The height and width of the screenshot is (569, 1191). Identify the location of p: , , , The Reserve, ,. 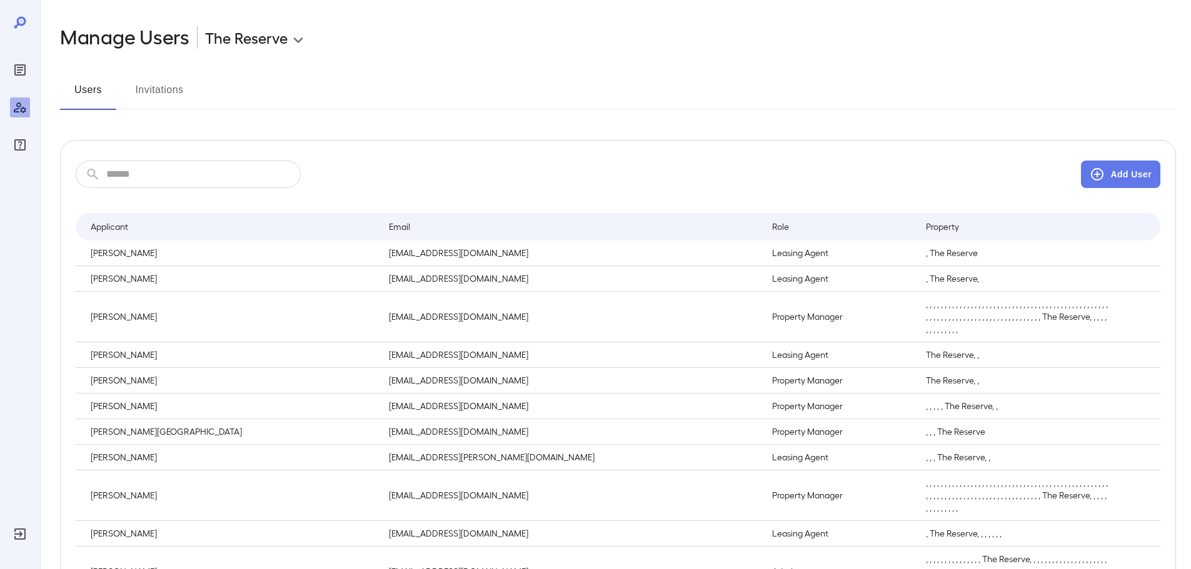
(1016, 457).